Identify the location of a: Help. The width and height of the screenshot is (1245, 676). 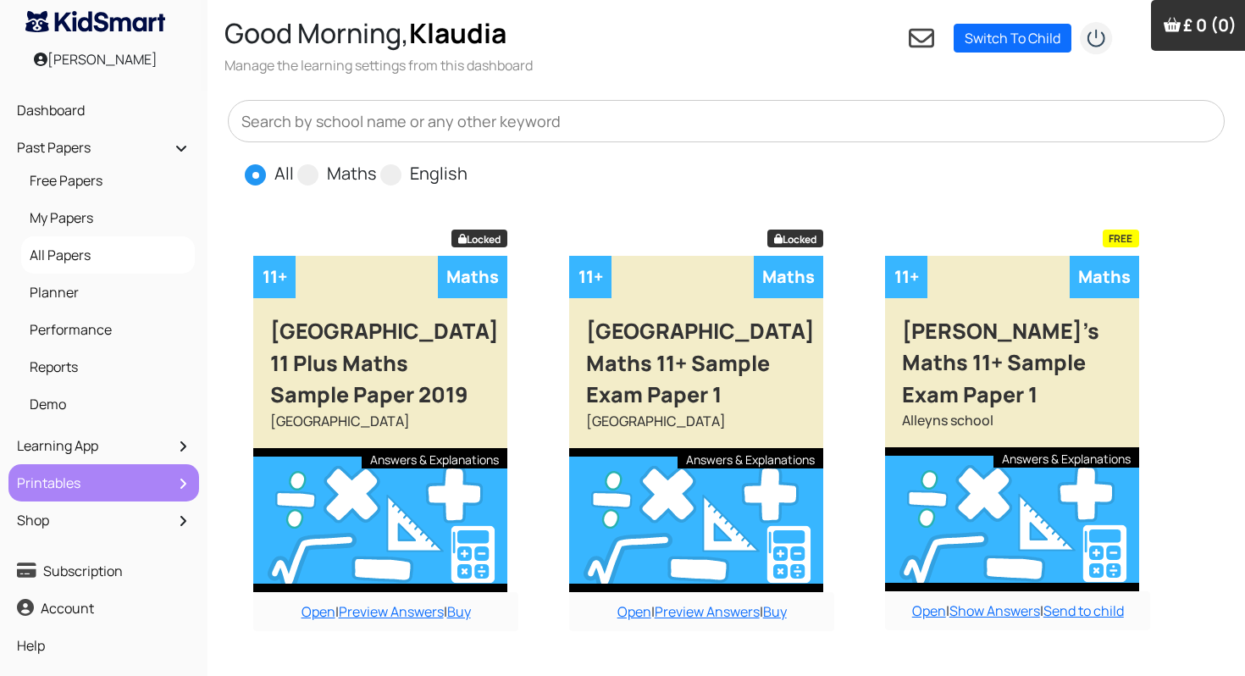
(103, 645).